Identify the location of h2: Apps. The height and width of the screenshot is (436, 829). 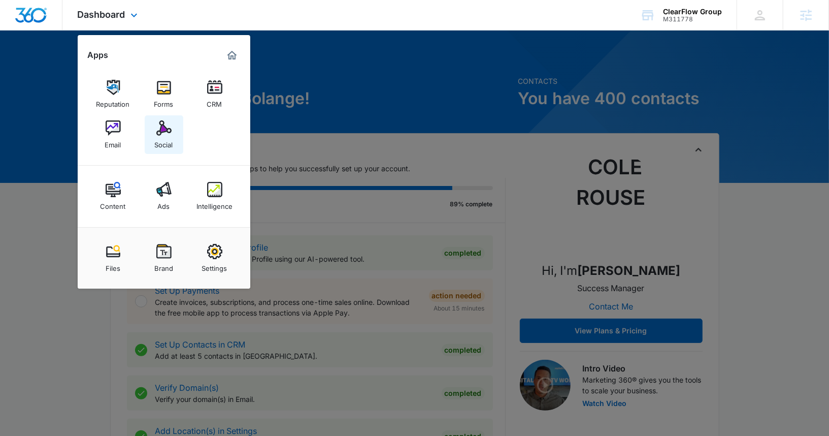
(98, 55).